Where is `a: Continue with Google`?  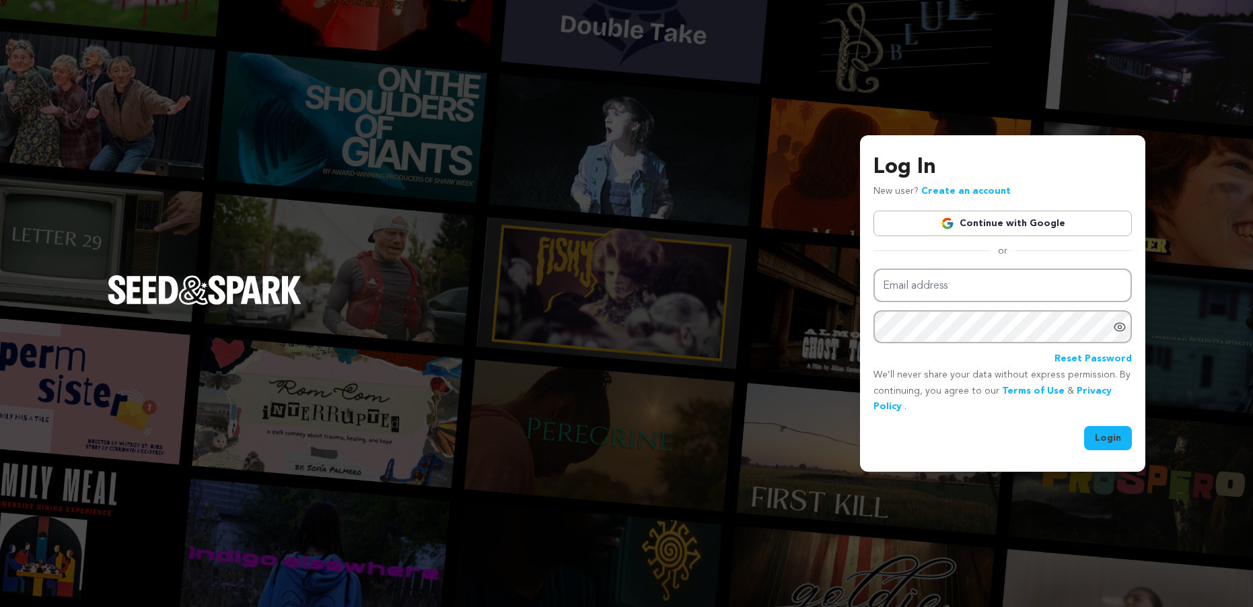
a: Continue with Google is located at coordinates (1002, 223).